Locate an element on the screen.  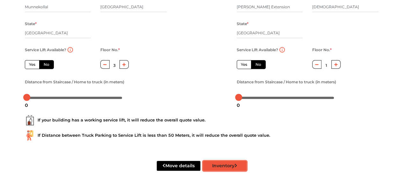
button: Inventory is located at coordinates (224, 166).